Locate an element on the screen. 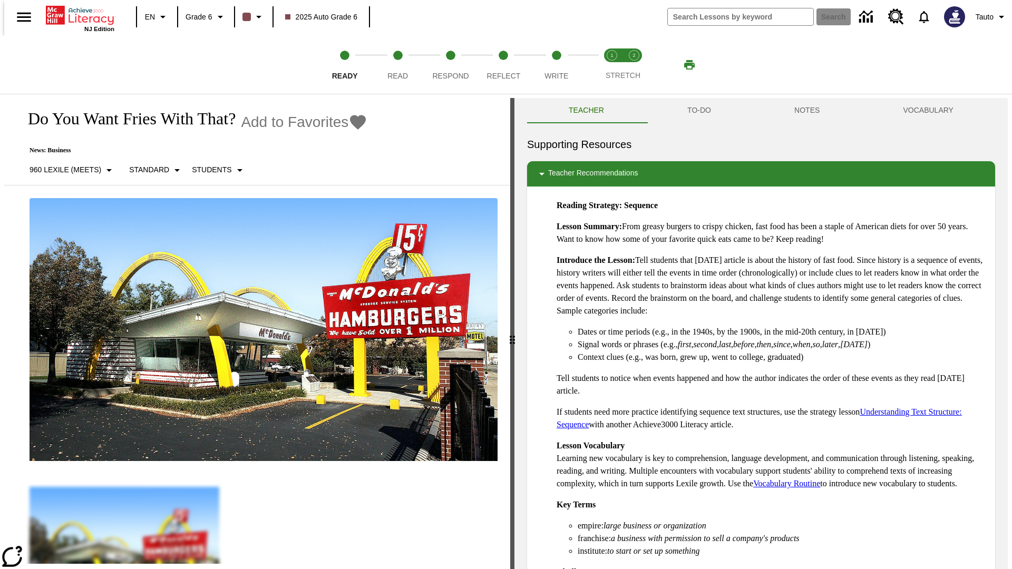  div: Home is located at coordinates (80, 18).